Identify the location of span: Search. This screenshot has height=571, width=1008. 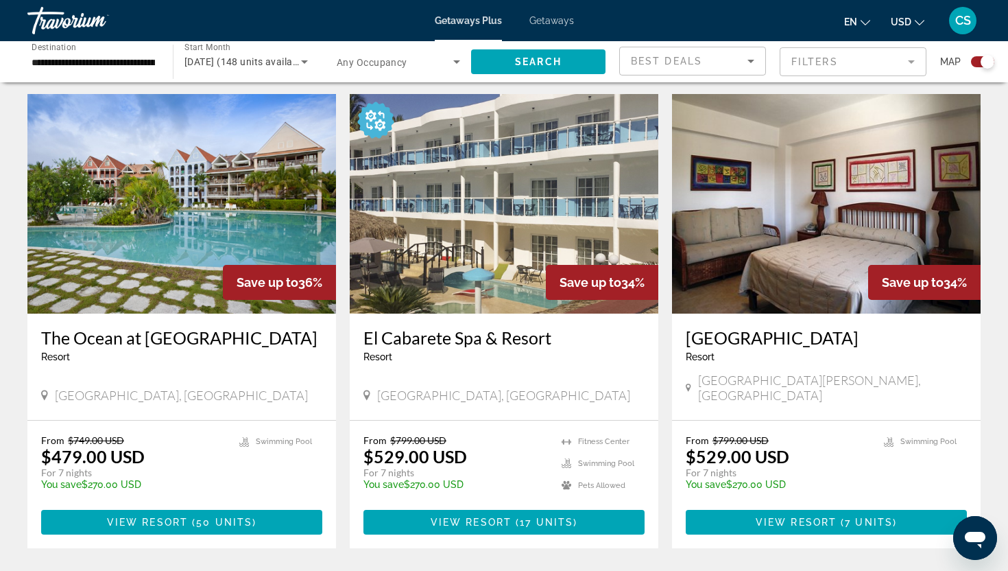
(538, 62).